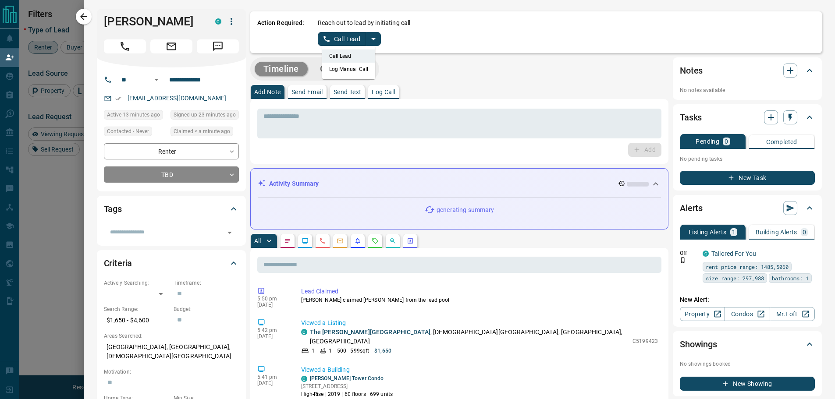  I want to click on p: 5:42 pm, so click(273, 330).